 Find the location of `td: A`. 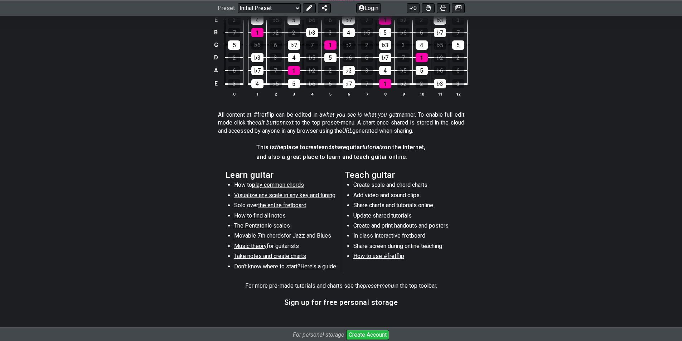

td: A is located at coordinates (216, 70).